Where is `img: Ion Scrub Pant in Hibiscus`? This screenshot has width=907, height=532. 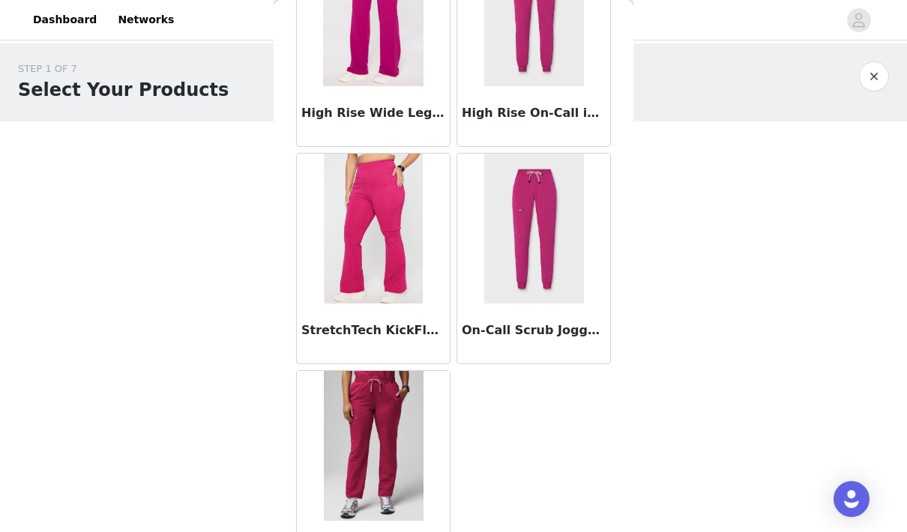
img: Ion Scrub Pant in Hibiscus is located at coordinates (373, 446).